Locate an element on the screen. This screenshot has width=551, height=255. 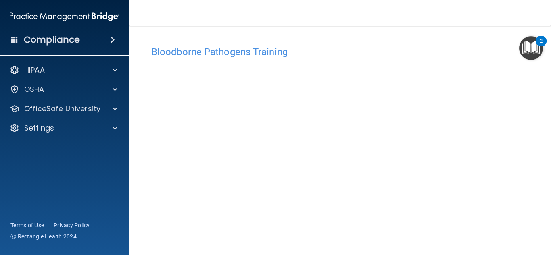
p: HIPAA is located at coordinates (34, 70).